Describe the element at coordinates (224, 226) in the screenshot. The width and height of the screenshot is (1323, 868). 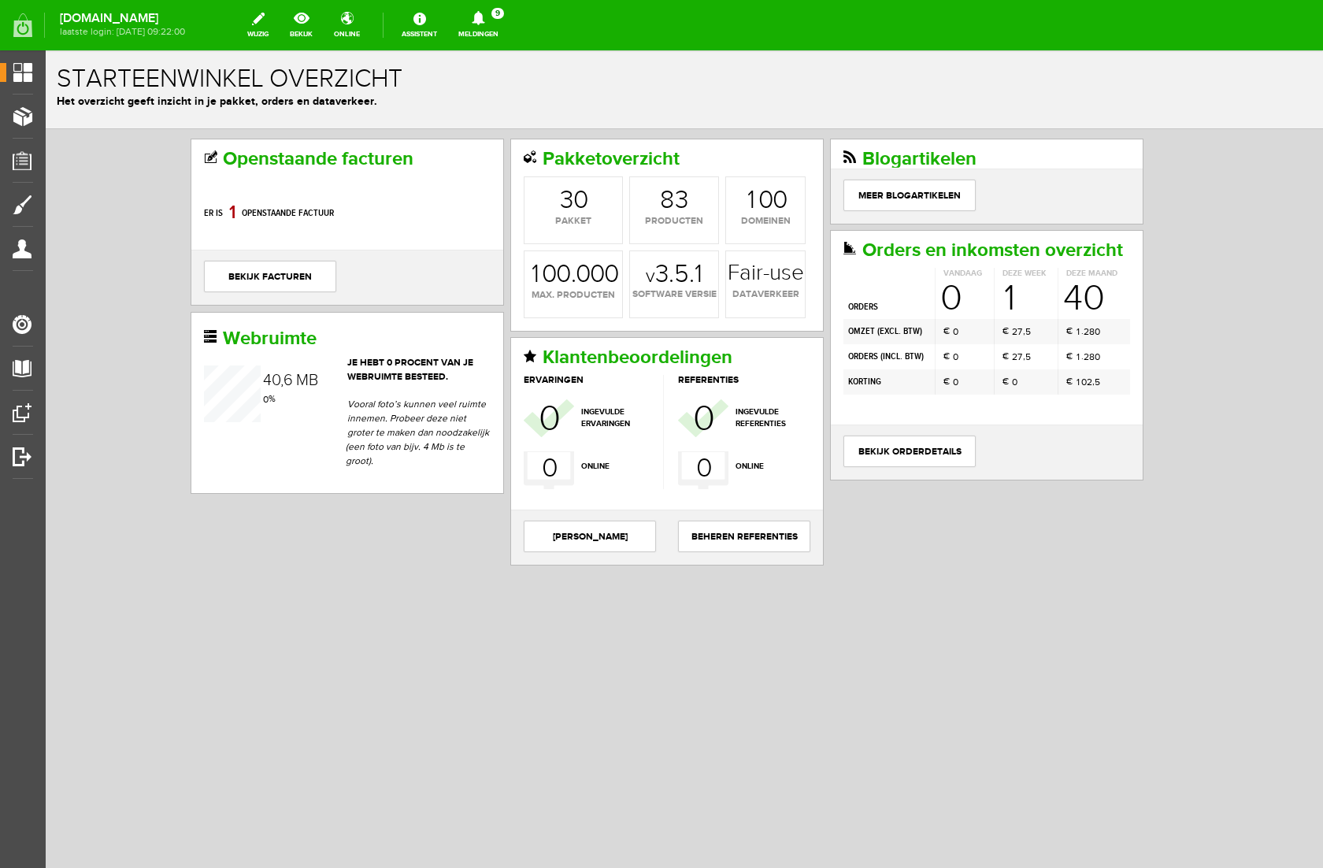
I see `a: bekijk facturen` at that location.